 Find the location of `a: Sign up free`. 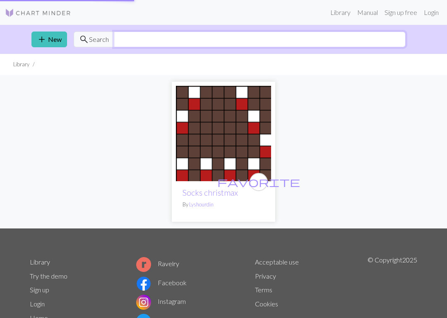

a: Sign up free is located at coordinates (401, 12).